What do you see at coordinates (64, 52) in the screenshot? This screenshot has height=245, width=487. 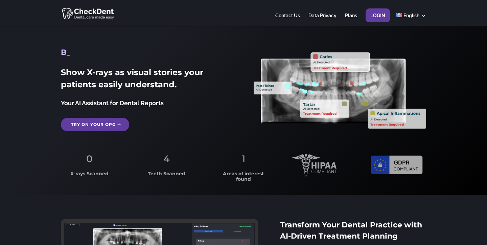 I see `span: B` at bounding box center [64, 52].